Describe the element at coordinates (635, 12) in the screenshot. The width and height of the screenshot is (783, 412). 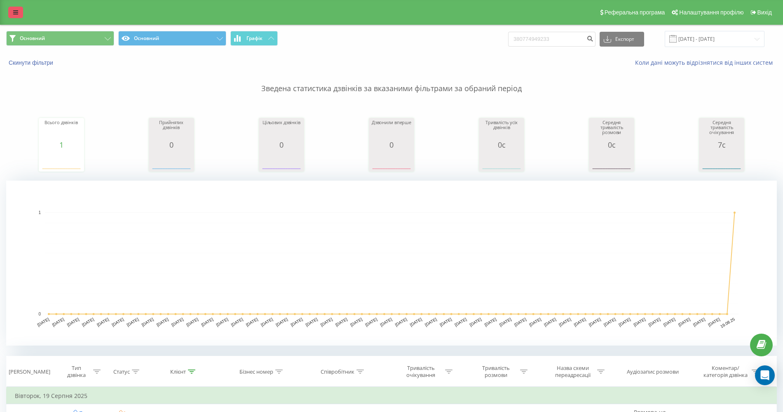
I see `span: Реферальна програма` at that location.